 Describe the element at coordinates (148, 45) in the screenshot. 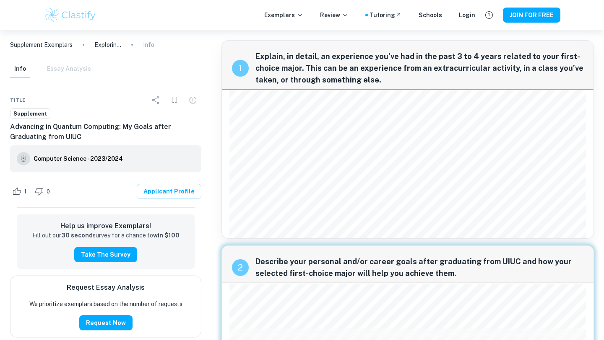

I see `p: Info` at that location.